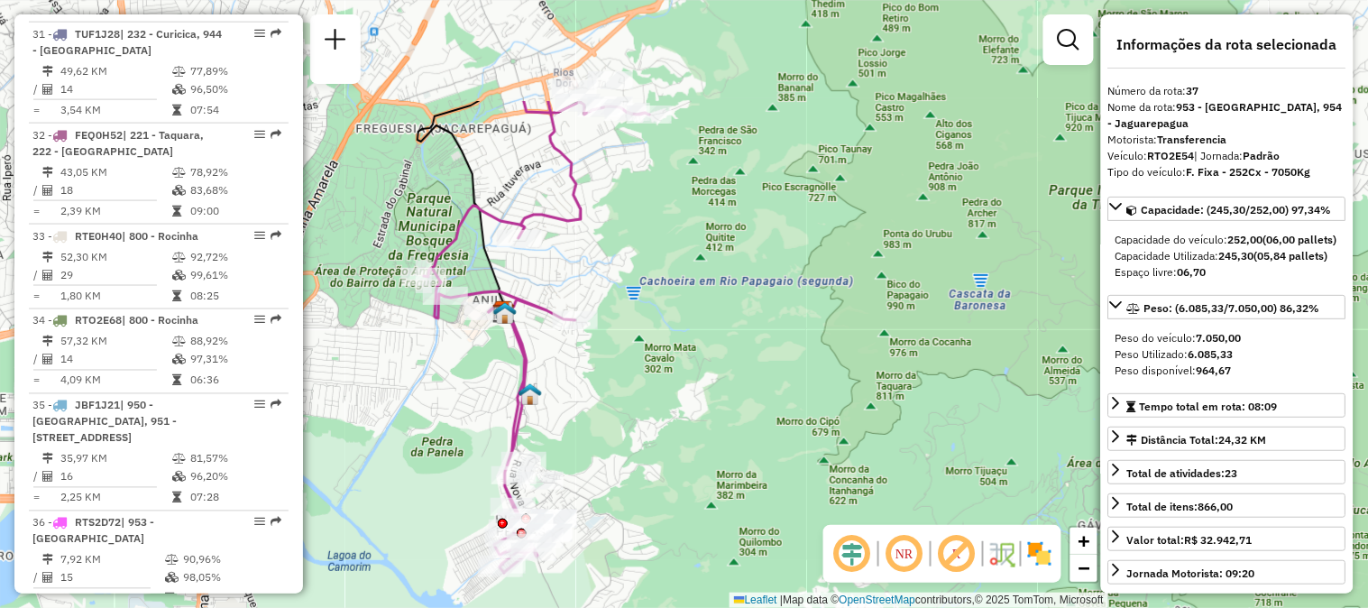 This screenshot has height=608, width=1368. I want to click on td: 2,39 KM, so click(115, 211).